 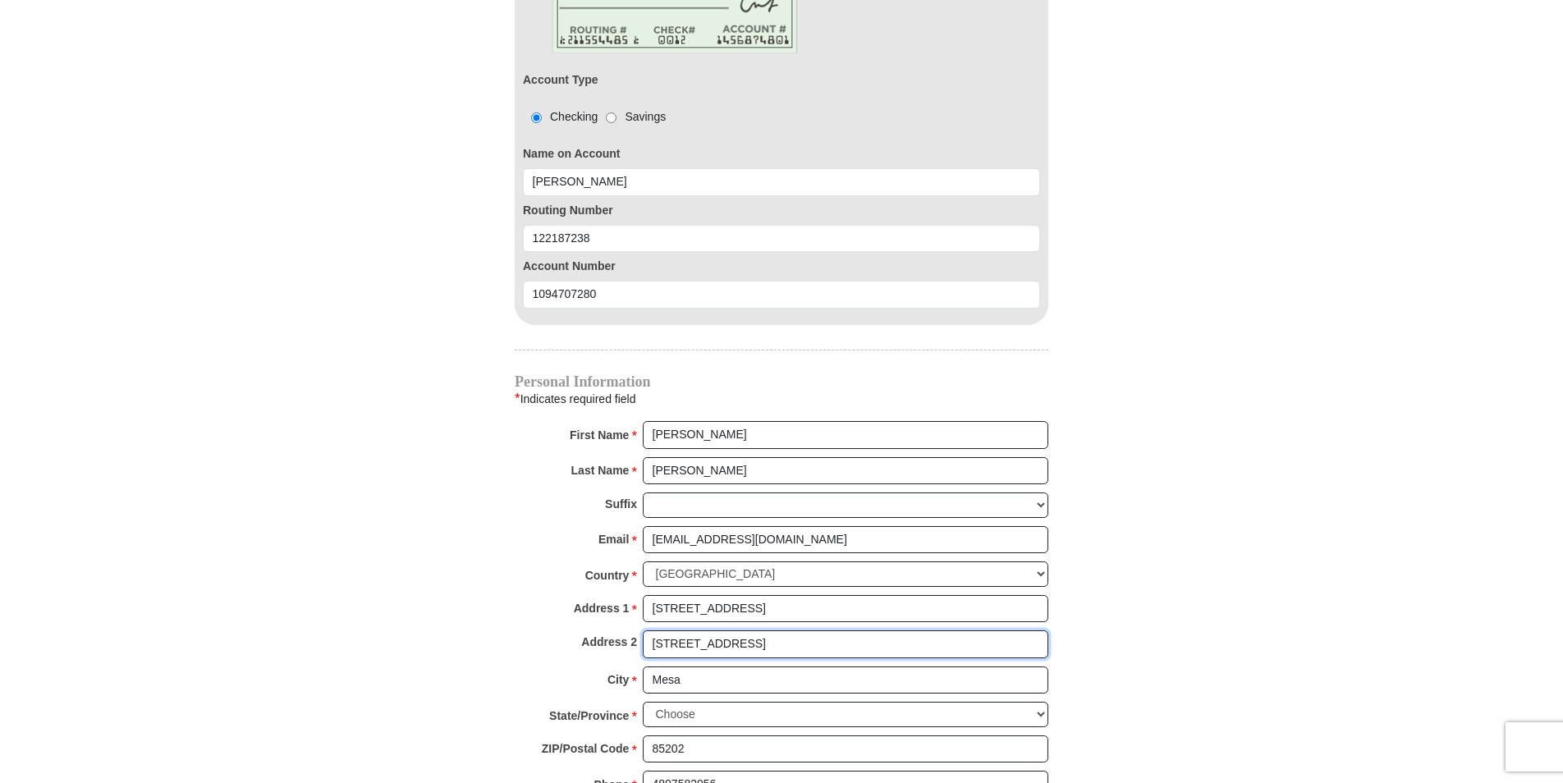 What do you see at coordinates (781, 382) in the screenshot?
I see `h4: Personal Information` at bounding box center [781, 382].